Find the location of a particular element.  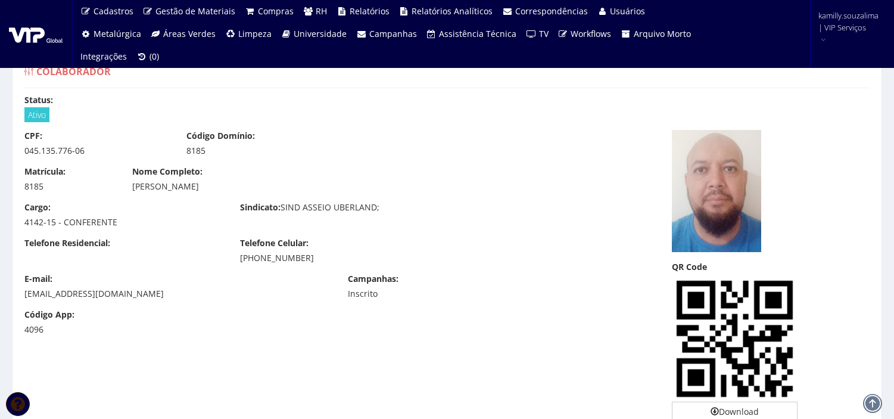

span: Áreas Verdes is located at coordinates (189, 33).